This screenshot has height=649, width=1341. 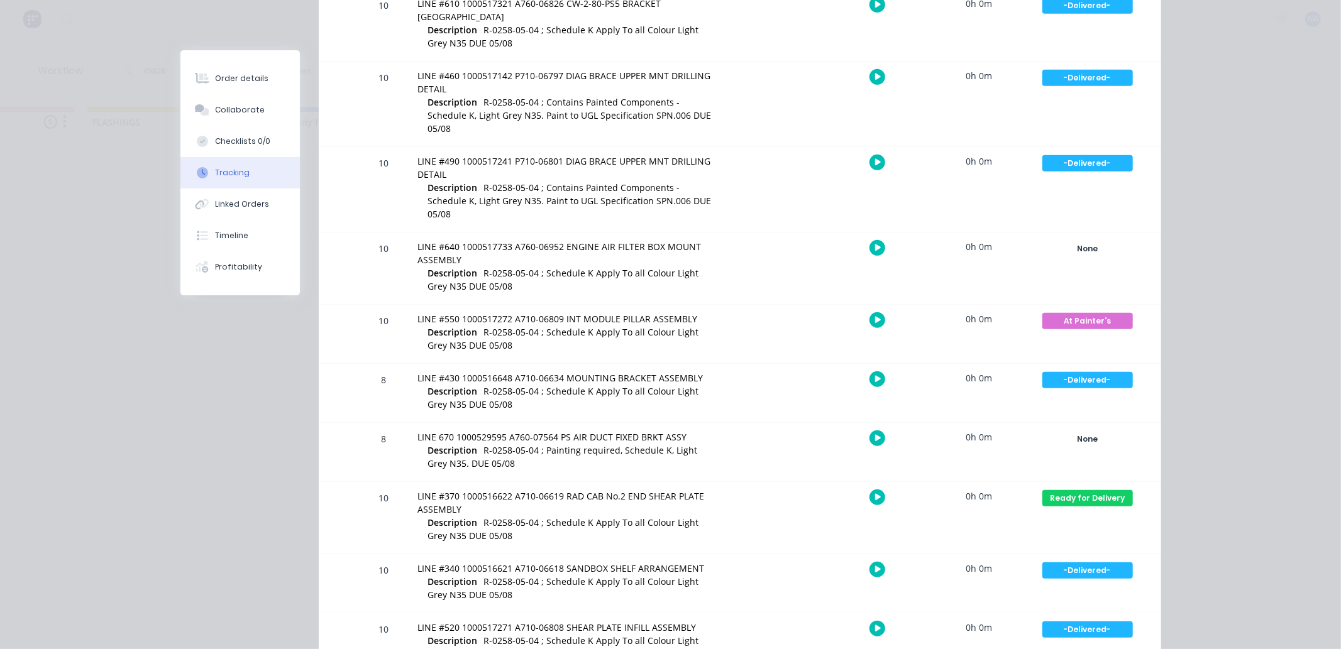 What do you see at coordinates (240, 173) in the screenshot?
I see `button: Tracking` at bounding box center [240, 173].